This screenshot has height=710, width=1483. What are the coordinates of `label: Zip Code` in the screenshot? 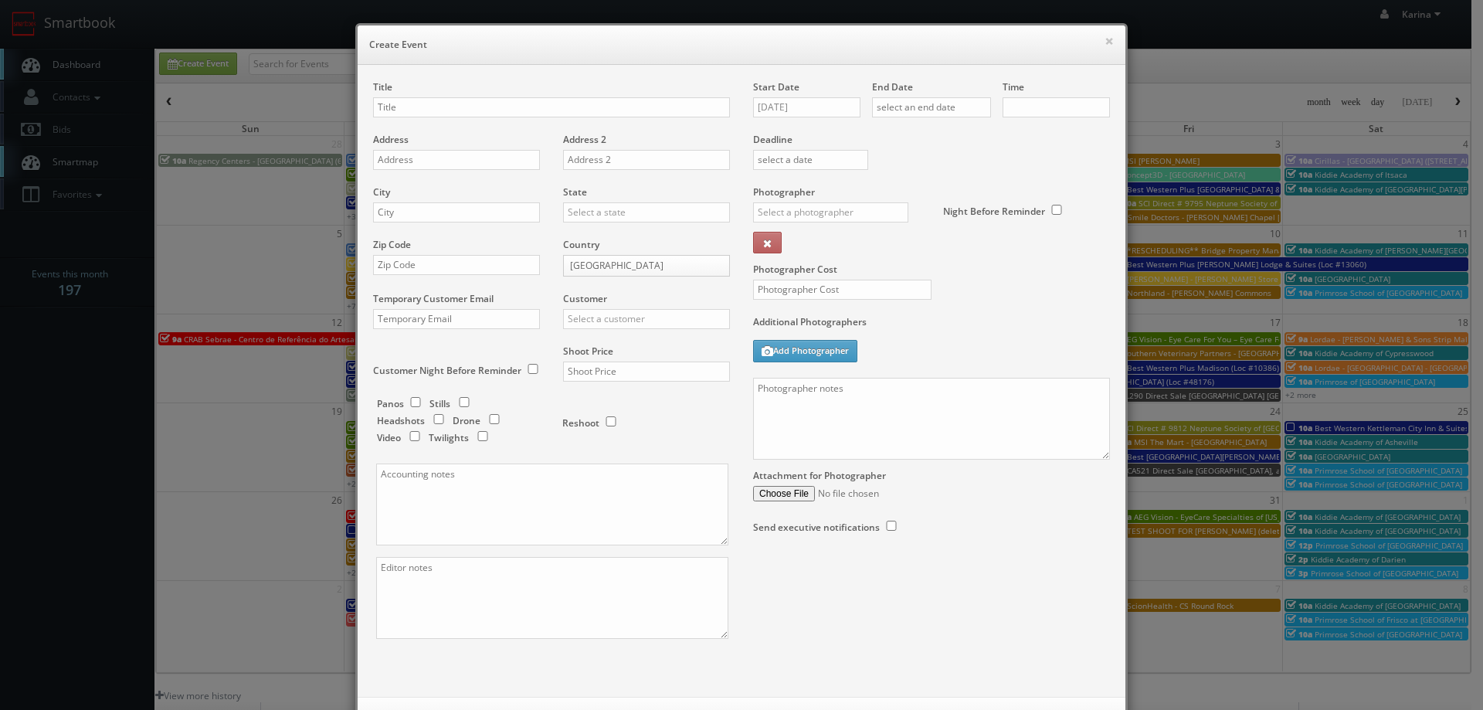 It's located at (392, 244).